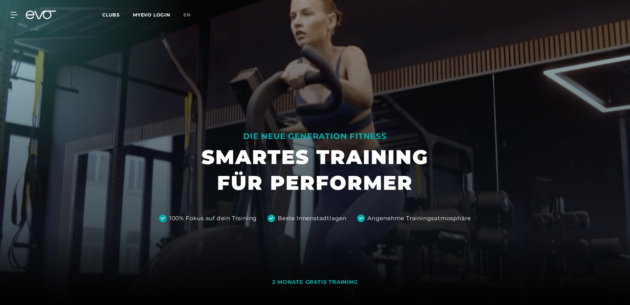 This screenshot has width=630, height=305. I want to click on span: Clubs, so click(111, 15).